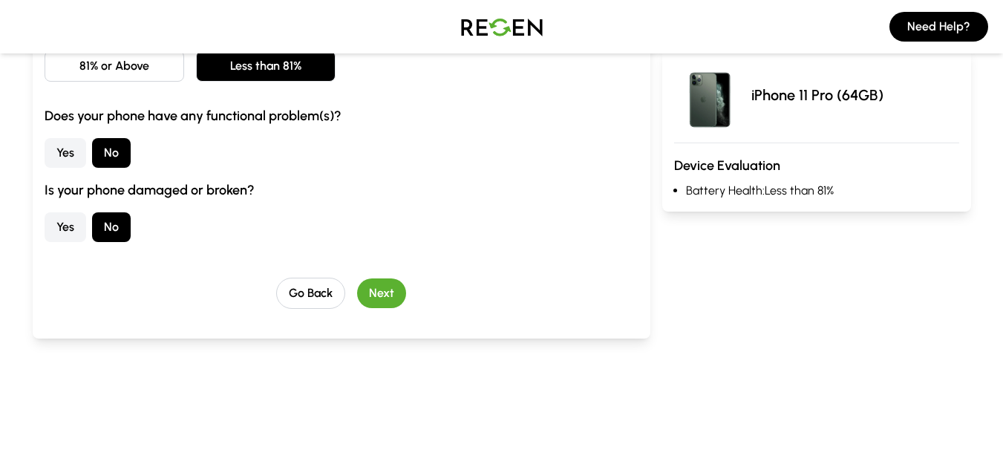  Describe the element at coordinates (342, 190) in the screenshot. I see `h3: Is your phone damaged or broken?` at that location.